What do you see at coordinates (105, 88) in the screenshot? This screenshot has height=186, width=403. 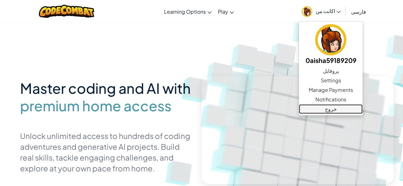 I see `span: Master coding and AI with` at bounding box center [105, 88].